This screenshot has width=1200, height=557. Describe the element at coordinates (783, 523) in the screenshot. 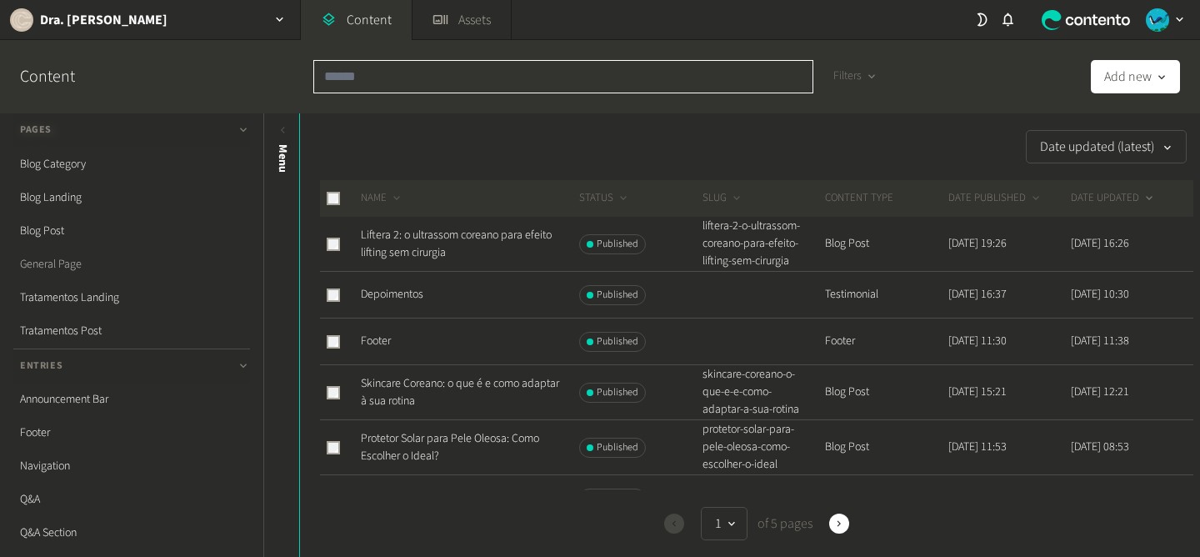

I see `span: of 5 pages` at that location.